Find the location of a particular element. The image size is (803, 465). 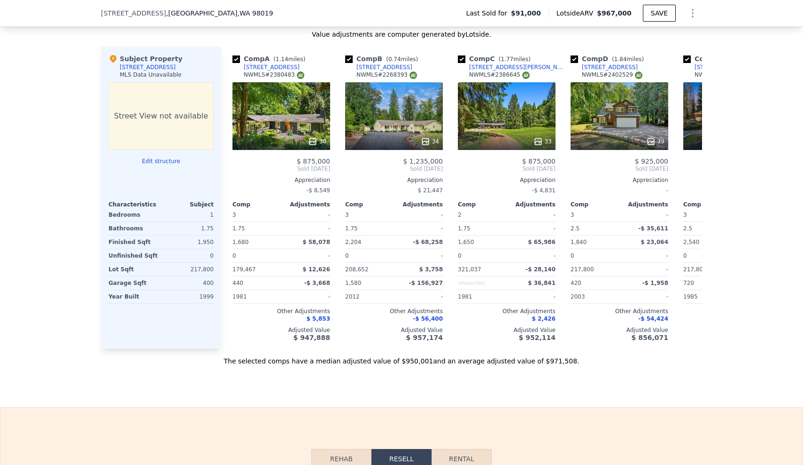

span: -$ 35,611 is located at coordinates (653, 228).